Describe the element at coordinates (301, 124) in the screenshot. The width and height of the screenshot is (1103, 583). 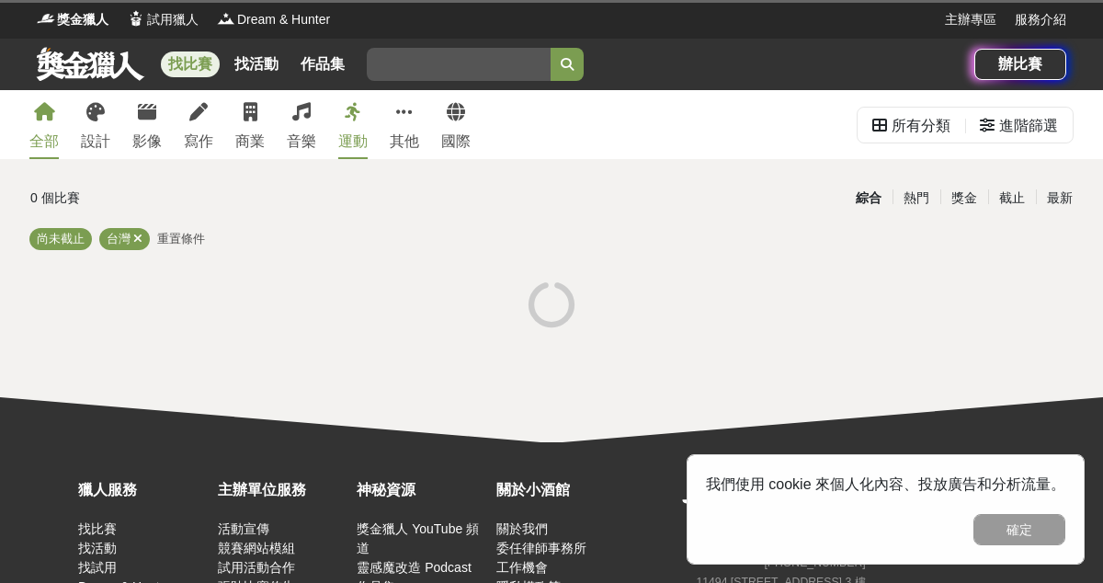
I see `a: 音樂` at that location.